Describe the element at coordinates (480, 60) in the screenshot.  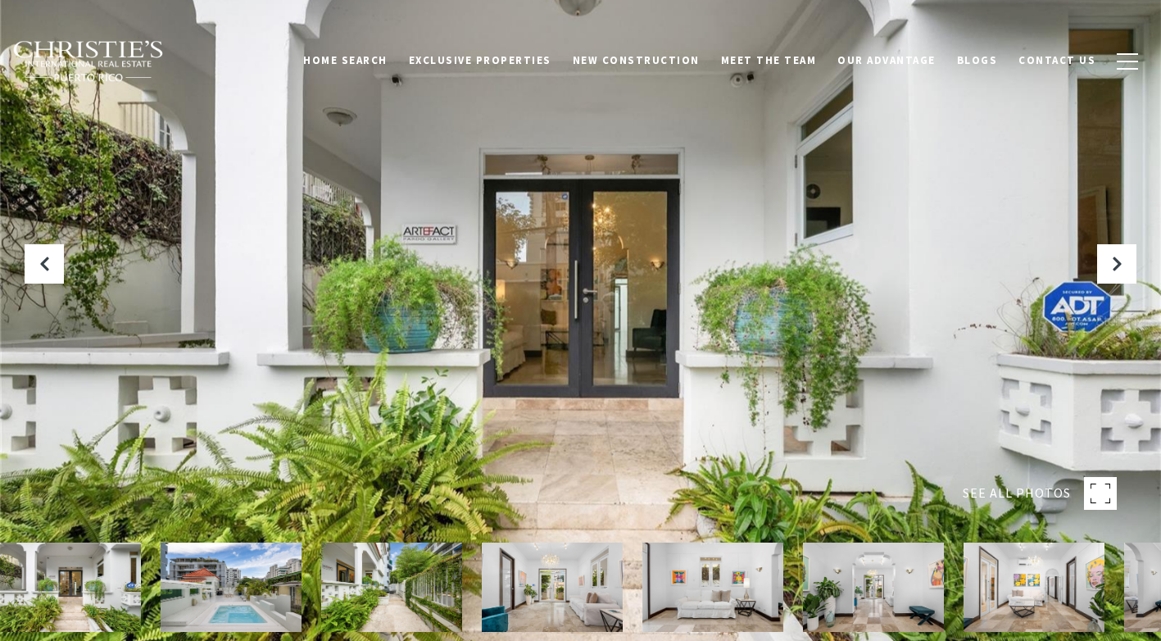
I see `span: Exclusive Properties` at that location.